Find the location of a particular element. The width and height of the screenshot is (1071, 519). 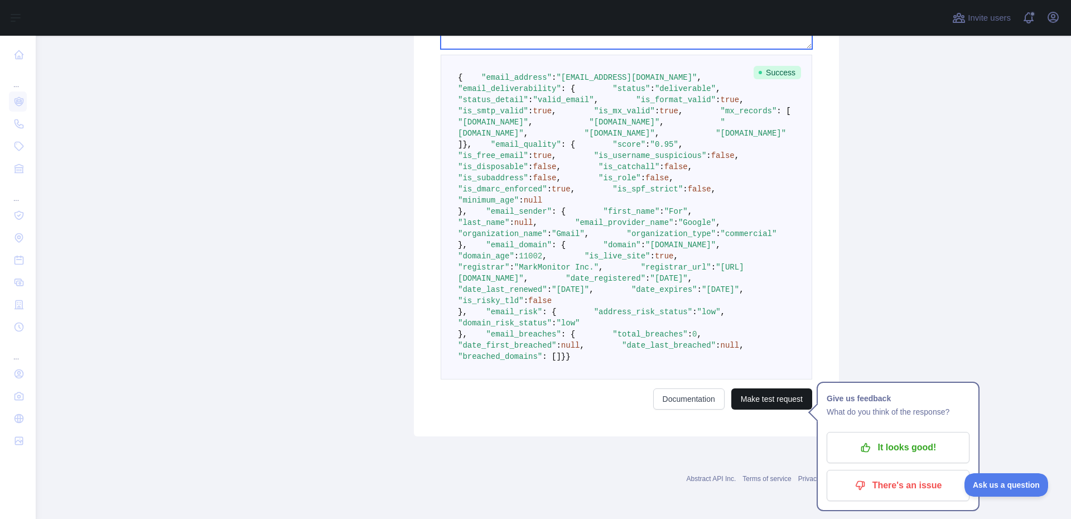

span: "date_last_breached" is located at coordinates (669, 345).